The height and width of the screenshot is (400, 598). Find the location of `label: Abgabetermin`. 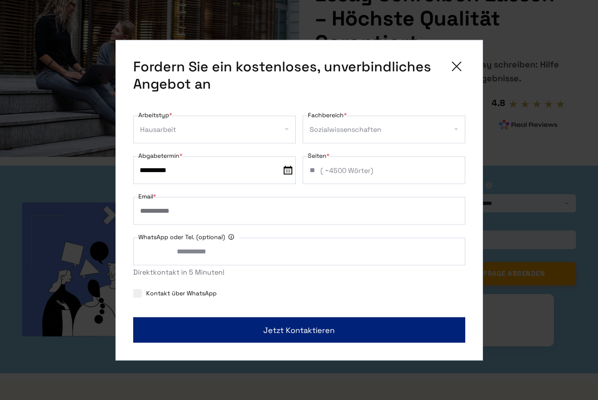

label: Abgabetermin is located at coordinates (160, 155).